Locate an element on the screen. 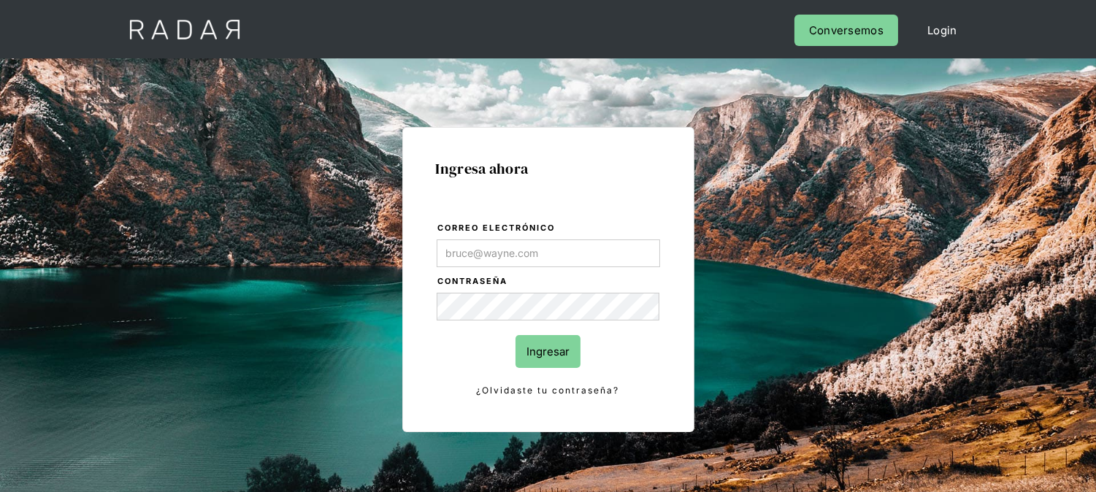 The image size is (1096, 492). label: Correo electrónico is located at coordinates (549, 229).